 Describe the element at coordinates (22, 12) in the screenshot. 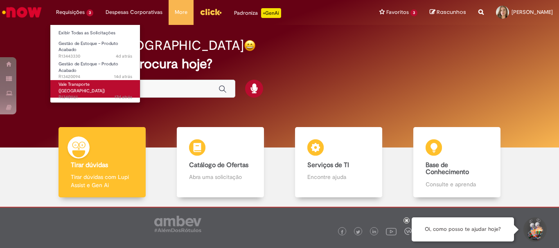

I see `img: ServiceNow` at that location.